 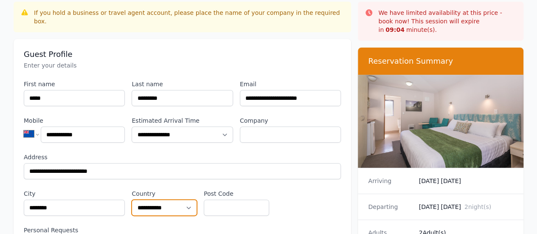 What do you see at coordinates (291, 121) in the screenshot?
I see `label: Company` at bounding box center [291, 121].